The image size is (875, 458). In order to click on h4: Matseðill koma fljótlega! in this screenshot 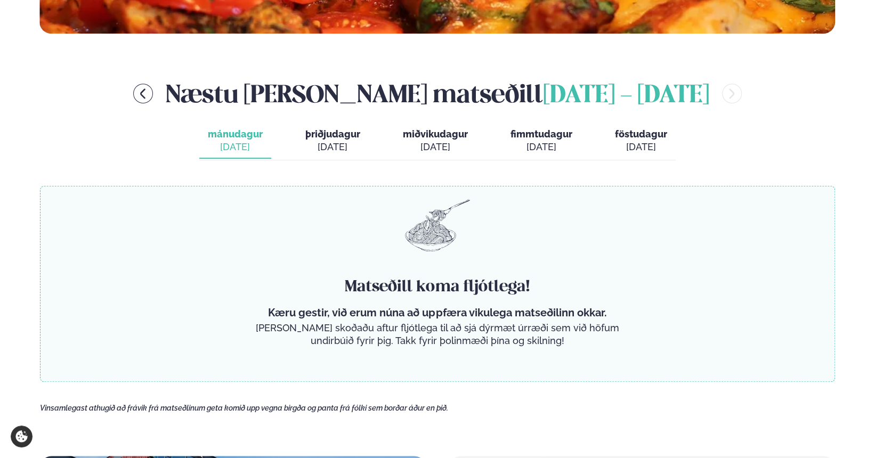, I will do `click(438, 287)`.